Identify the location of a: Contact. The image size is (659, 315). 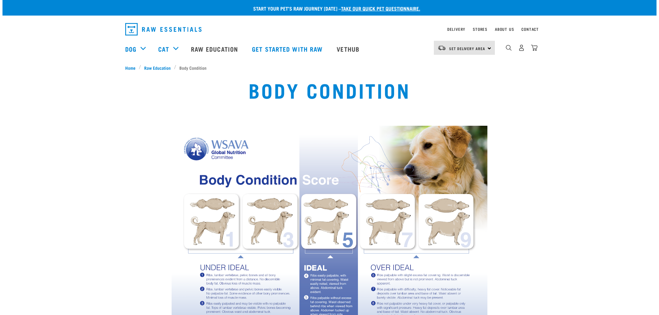
(530, 29).